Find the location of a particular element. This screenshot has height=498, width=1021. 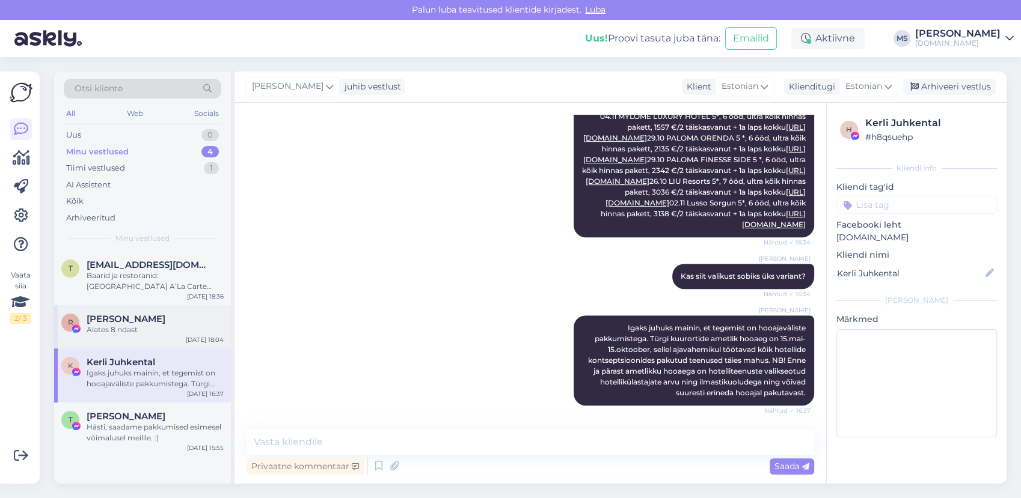

span: Ruslana Loode is located at coordinates (126, 319).